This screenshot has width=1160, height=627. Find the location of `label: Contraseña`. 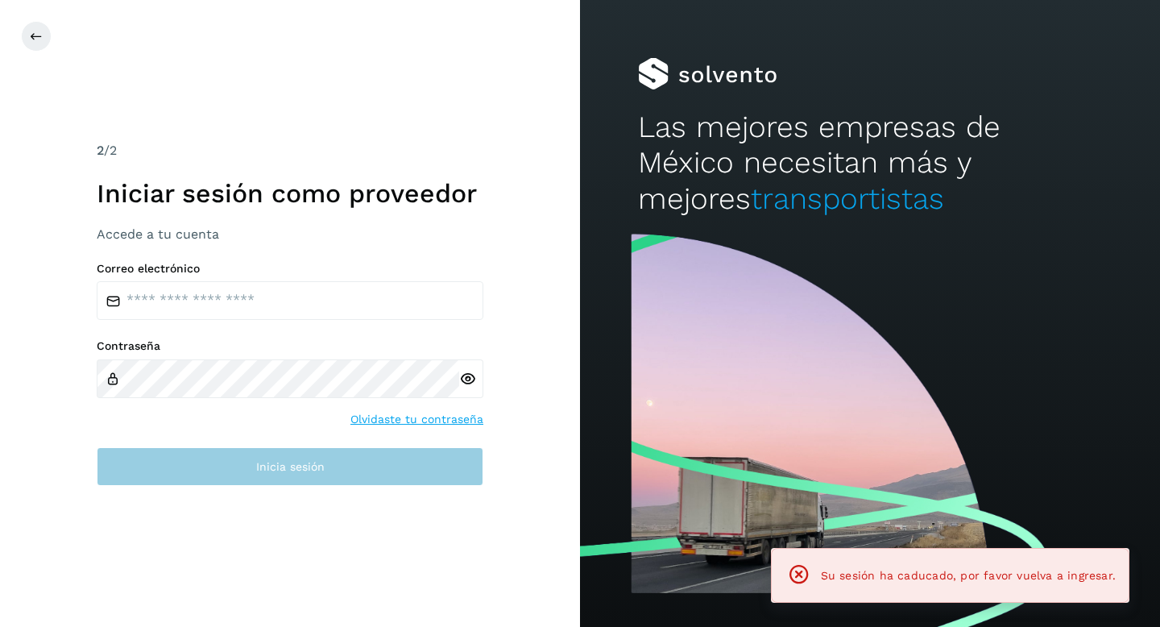

label: Contraseña is located at coordinates (290, 346).